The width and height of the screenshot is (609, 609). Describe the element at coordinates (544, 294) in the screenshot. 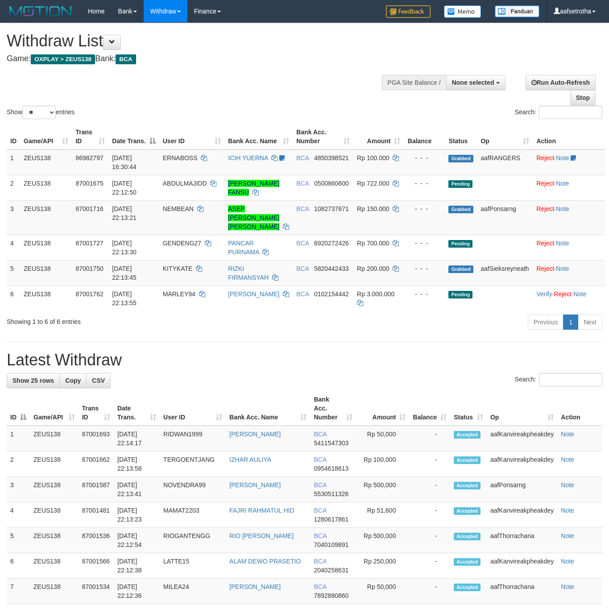

I see `a: Verify` at that location.